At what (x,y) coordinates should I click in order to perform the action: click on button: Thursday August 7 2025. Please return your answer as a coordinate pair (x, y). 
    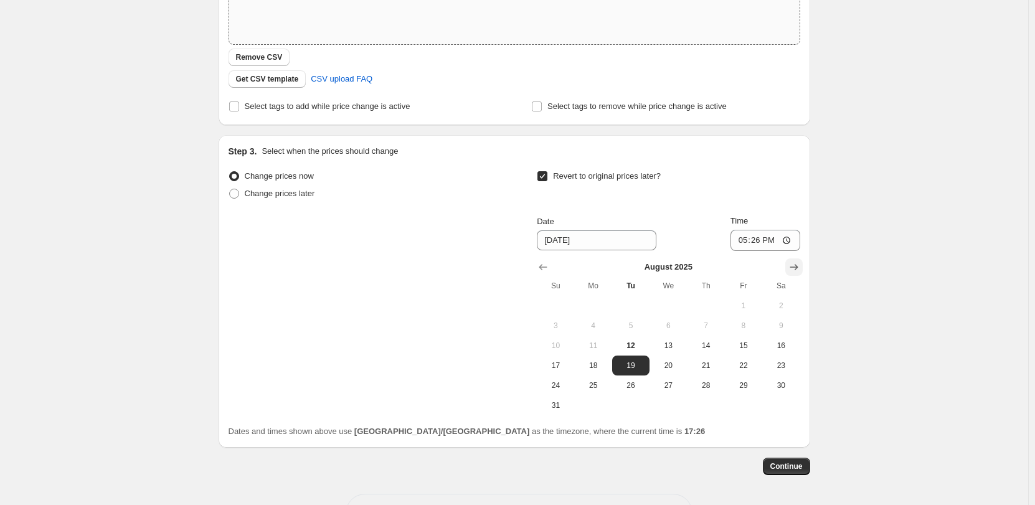
    Looking at the image, I should click on (706, 326).